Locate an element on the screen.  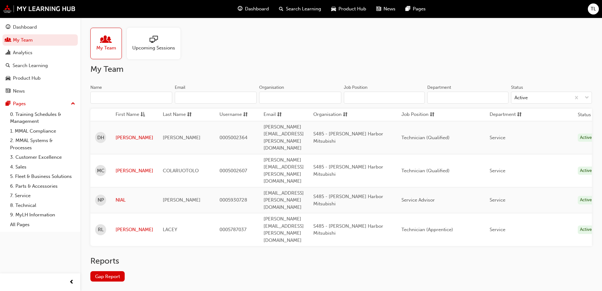
span: Organisation is located at coordinates (328, 115).